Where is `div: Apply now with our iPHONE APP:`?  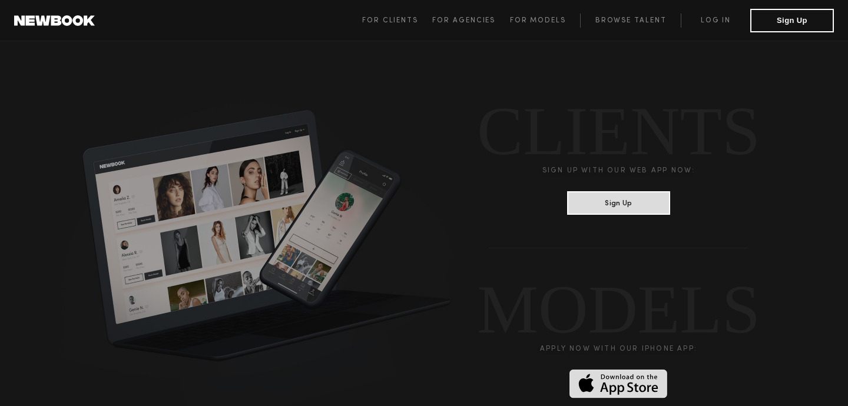
div: Apply now with our iPHONE APP: is located at coordinates (619, 349).